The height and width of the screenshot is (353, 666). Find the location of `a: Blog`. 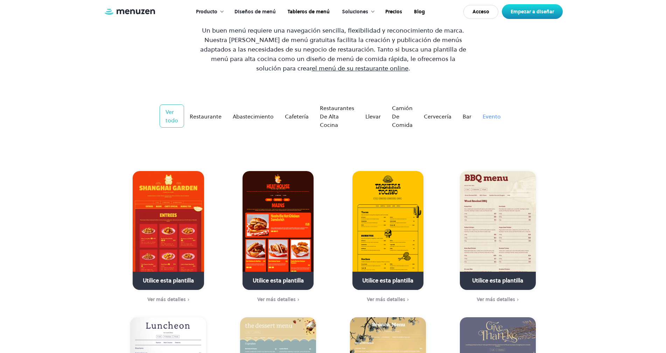

a: Blog is located at coordinates (419, 12).